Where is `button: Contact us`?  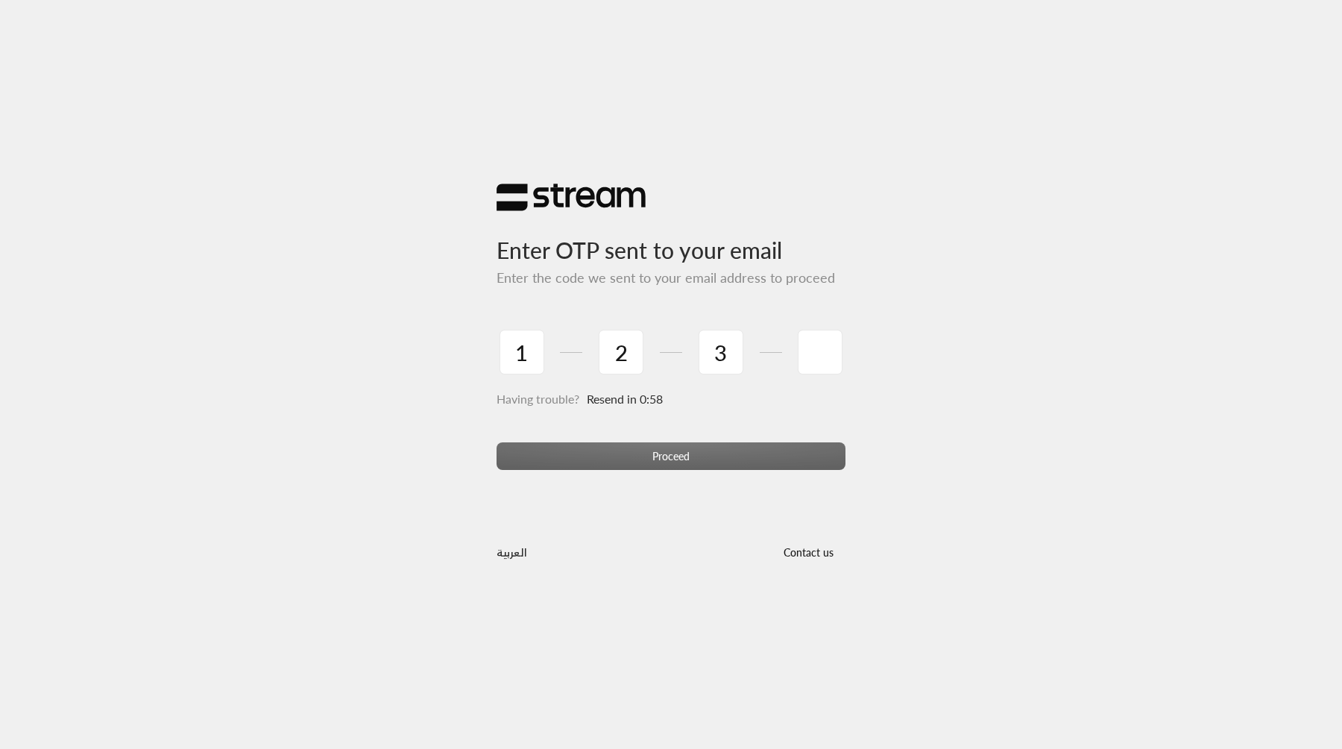
button: Contact us is located at coordinates (808, 551).